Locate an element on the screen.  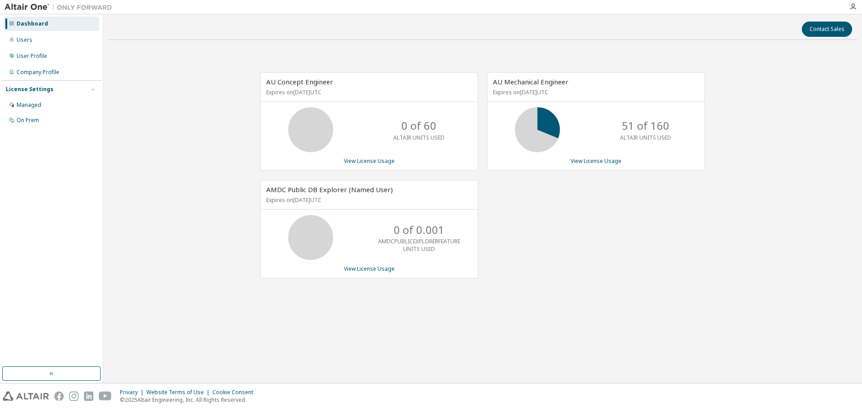
span: AMDC Public DB Explorer (Named User) is located at coordinates (330, 189).